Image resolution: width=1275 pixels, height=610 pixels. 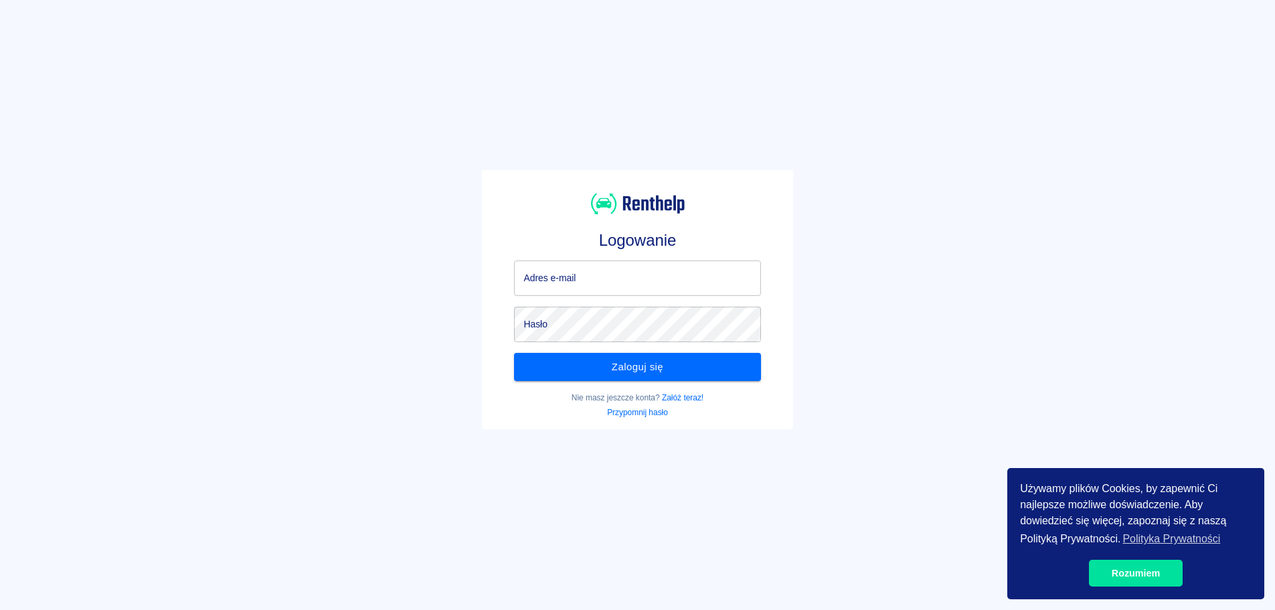 I want to click on div: cookieconsent, so click(x=1136, y=534).